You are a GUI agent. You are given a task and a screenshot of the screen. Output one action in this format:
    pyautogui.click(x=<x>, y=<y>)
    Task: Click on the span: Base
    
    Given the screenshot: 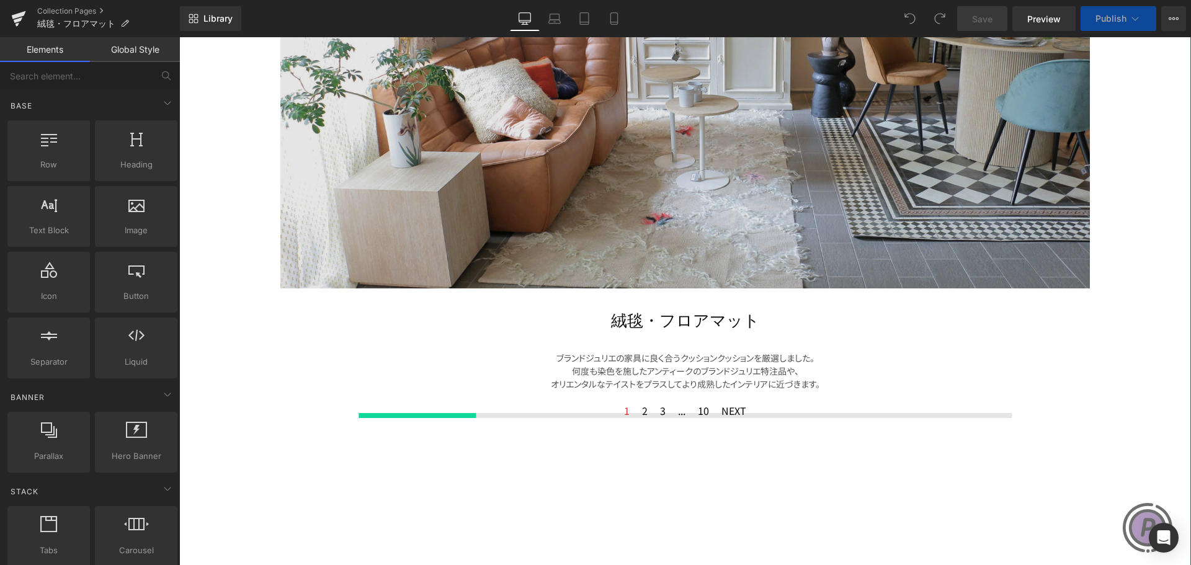 What is the action you would take?
    pyautogui.click(x=21, y=105)
    